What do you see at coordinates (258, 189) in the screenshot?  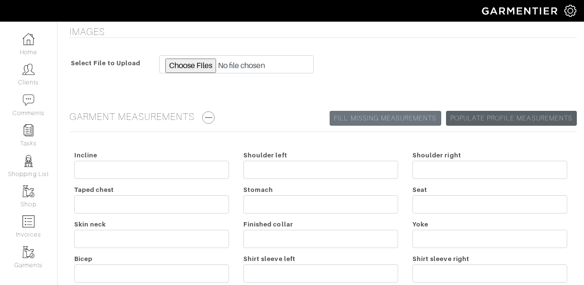 I see `label: Stomach` at bounding box center [258, 189].